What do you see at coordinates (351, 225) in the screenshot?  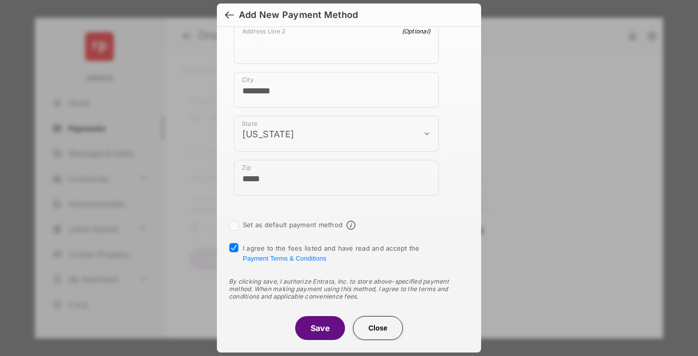 I see `span: Default payment method info` at bounding box center [351, 225].